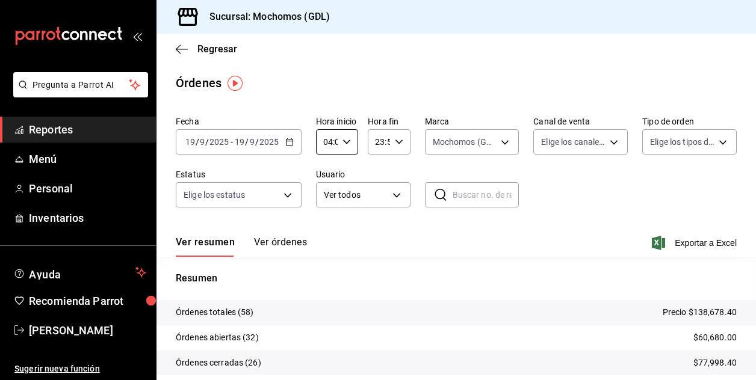 The image size is (756, 380). Describe the element at coordinates (356, 195) in the screenshot. I see `span: Ver todos` at that location.